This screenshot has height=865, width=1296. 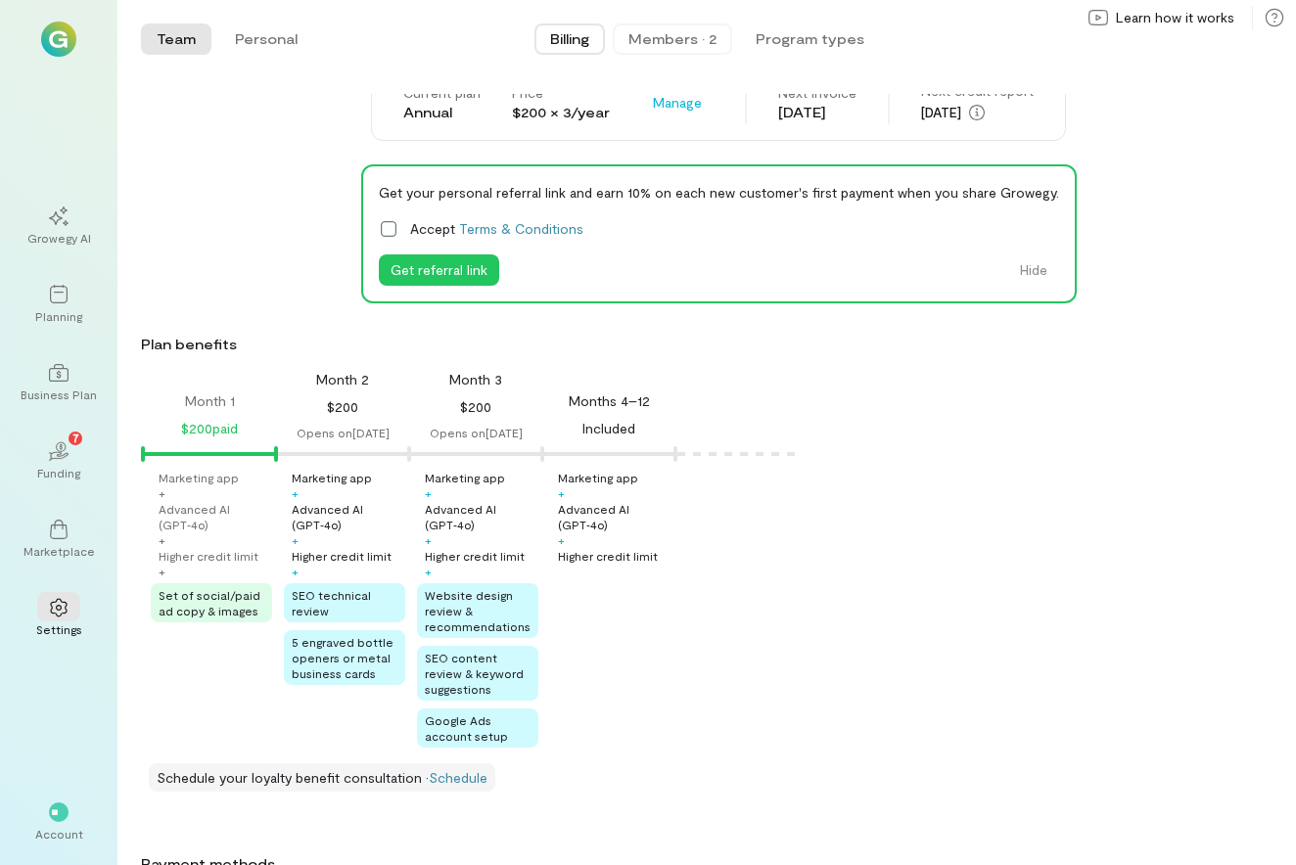 I want to click on span: Website design review & recommendations, so click(x=478, y=611).